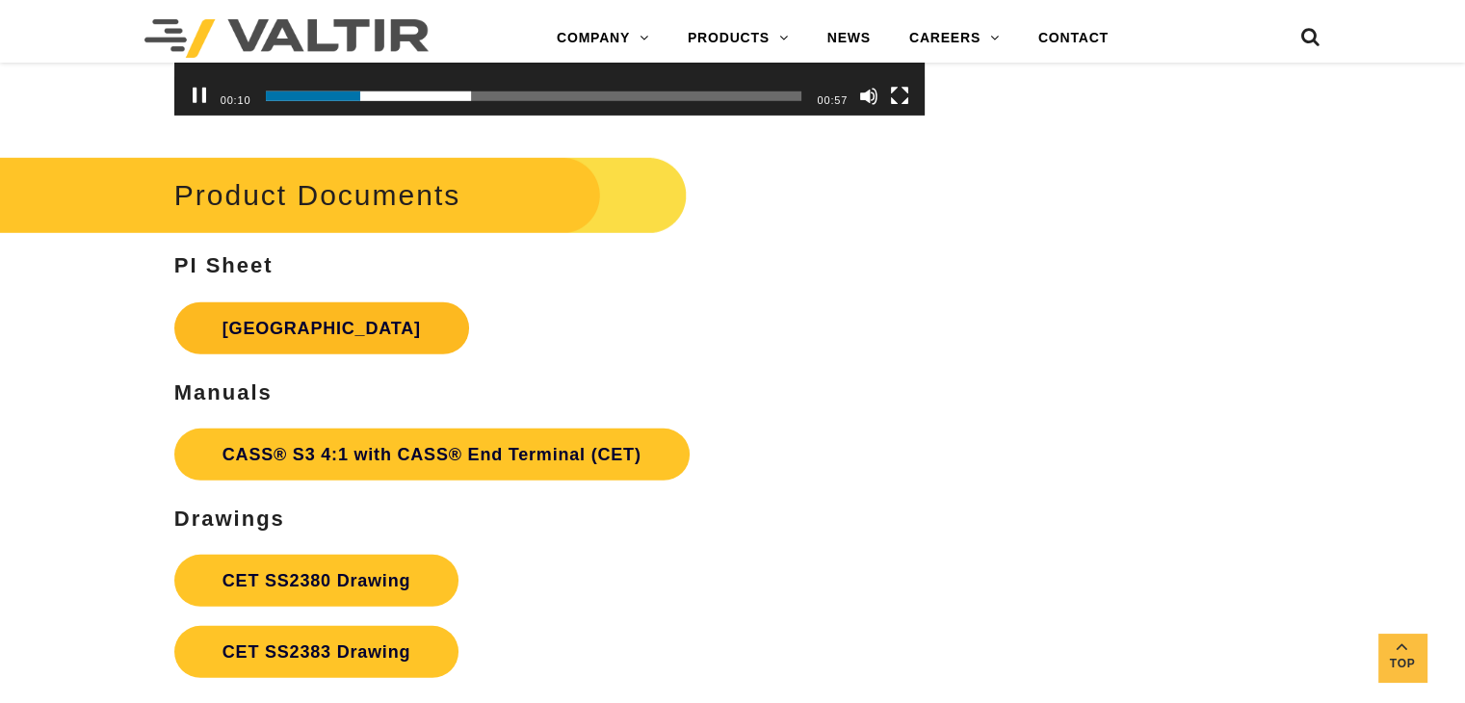 The image size is (1465, 703). Describe the element at coordinates (316, 581) in the screenshot. I see `a: CET SS2380 Drawing` at that location.